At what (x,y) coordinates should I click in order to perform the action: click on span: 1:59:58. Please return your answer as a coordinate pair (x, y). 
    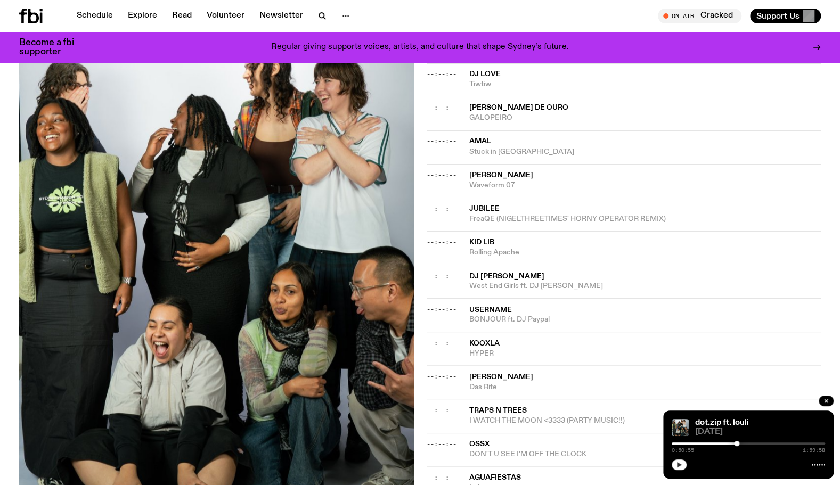
    Looking at the image, I should click on (814, 451).